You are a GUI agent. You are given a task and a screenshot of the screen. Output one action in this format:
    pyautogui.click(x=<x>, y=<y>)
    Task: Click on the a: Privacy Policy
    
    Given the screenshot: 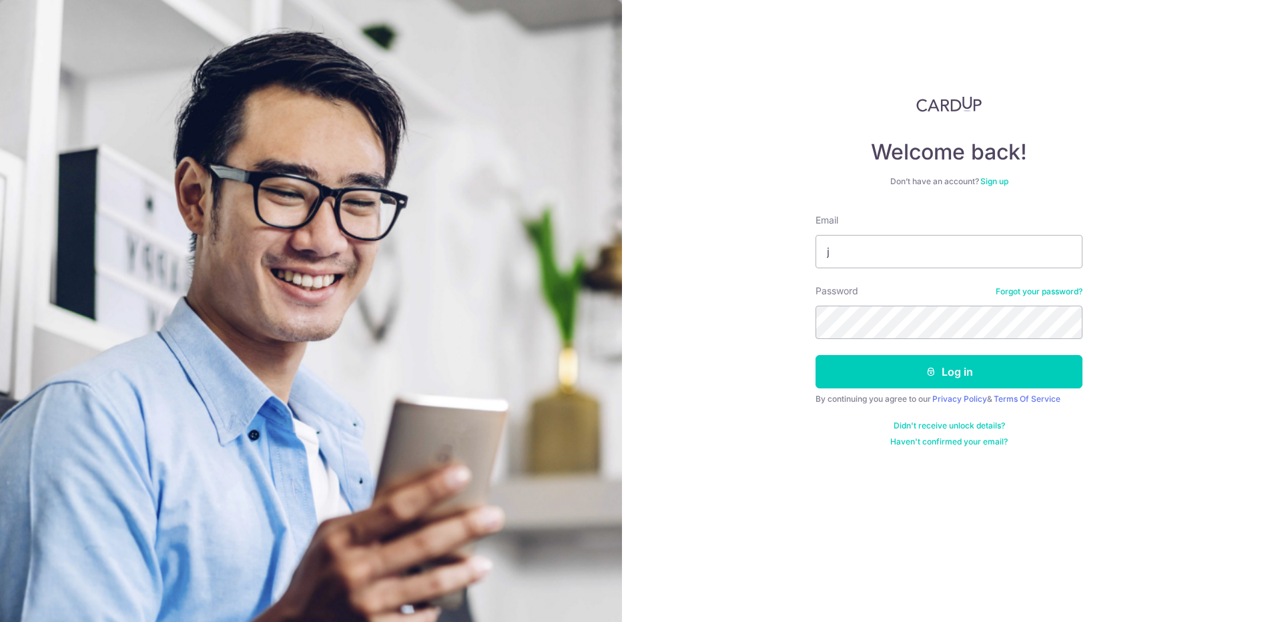 What is the action you would take?
    pyautogui.click(x=959, y=398)
    